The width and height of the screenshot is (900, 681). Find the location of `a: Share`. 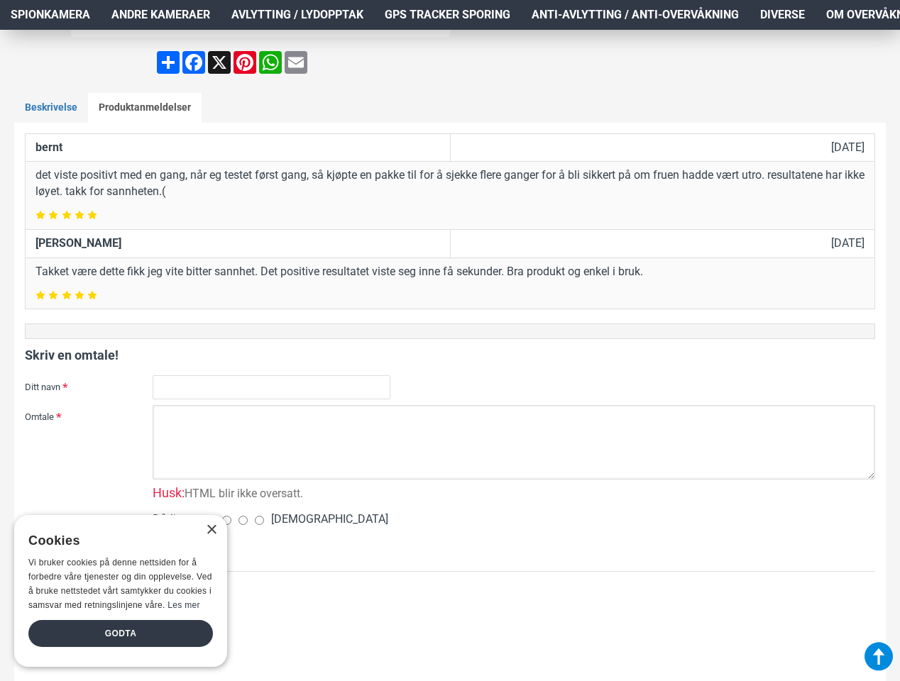

a: Share is located at coordinates (168, 62).